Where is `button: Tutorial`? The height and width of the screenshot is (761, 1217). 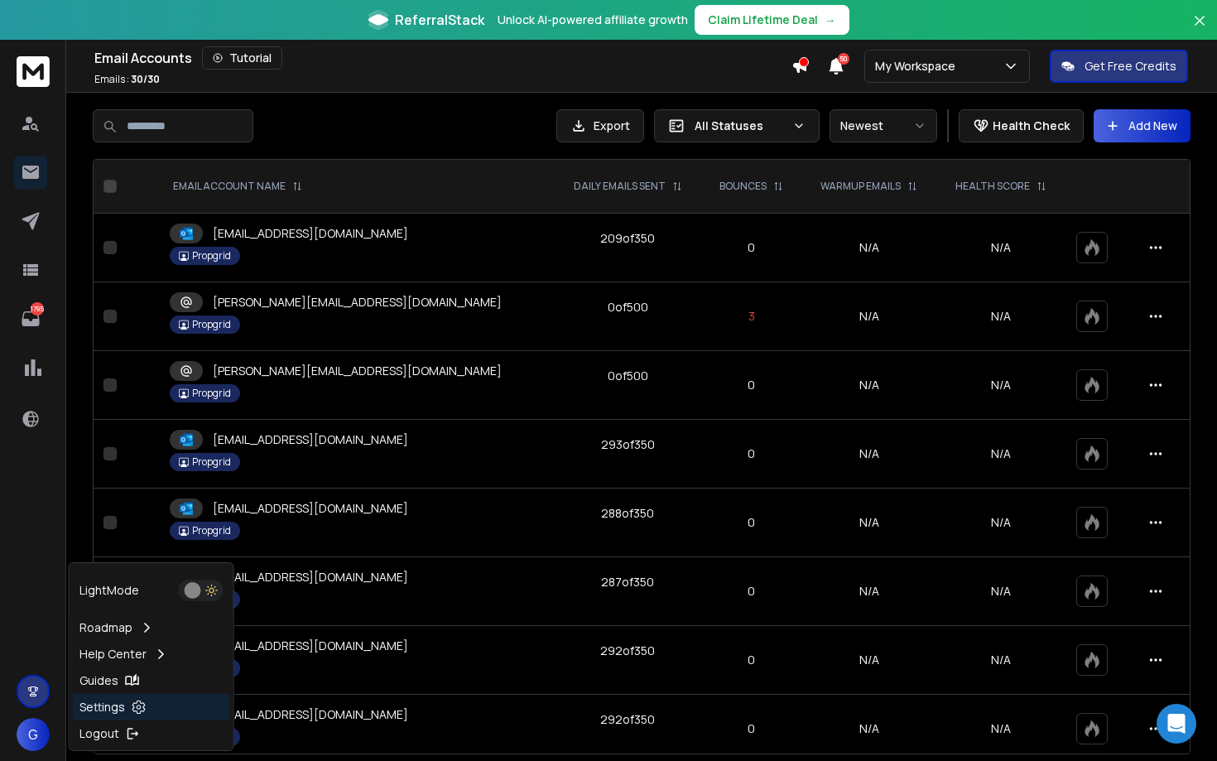
button: Tutorial is located at coordinates (242, 58).